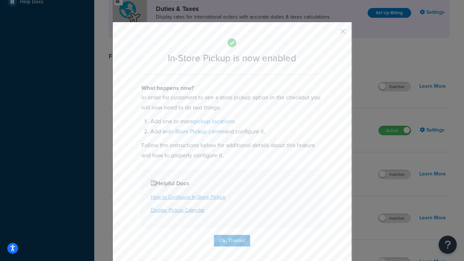 Image resolution: width=464 pixels, height=261 pixels. What do you see at coordinates (232, 88) in the screenshot?
I see `h4: What happens now?` at bounding box center [232, 88].